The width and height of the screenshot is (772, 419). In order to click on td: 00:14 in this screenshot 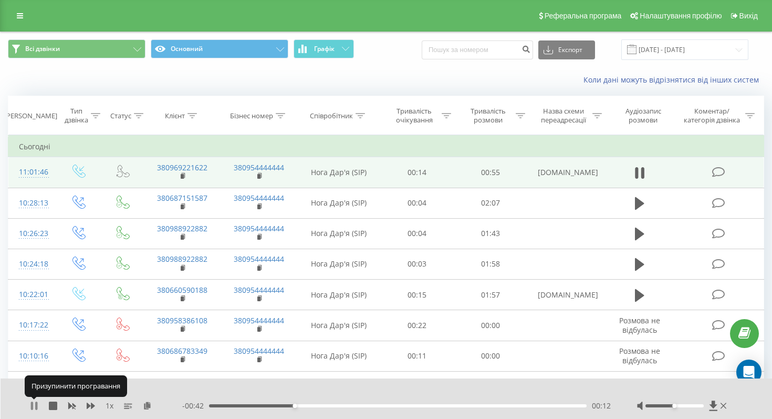, I will do `click(417, 172)`.